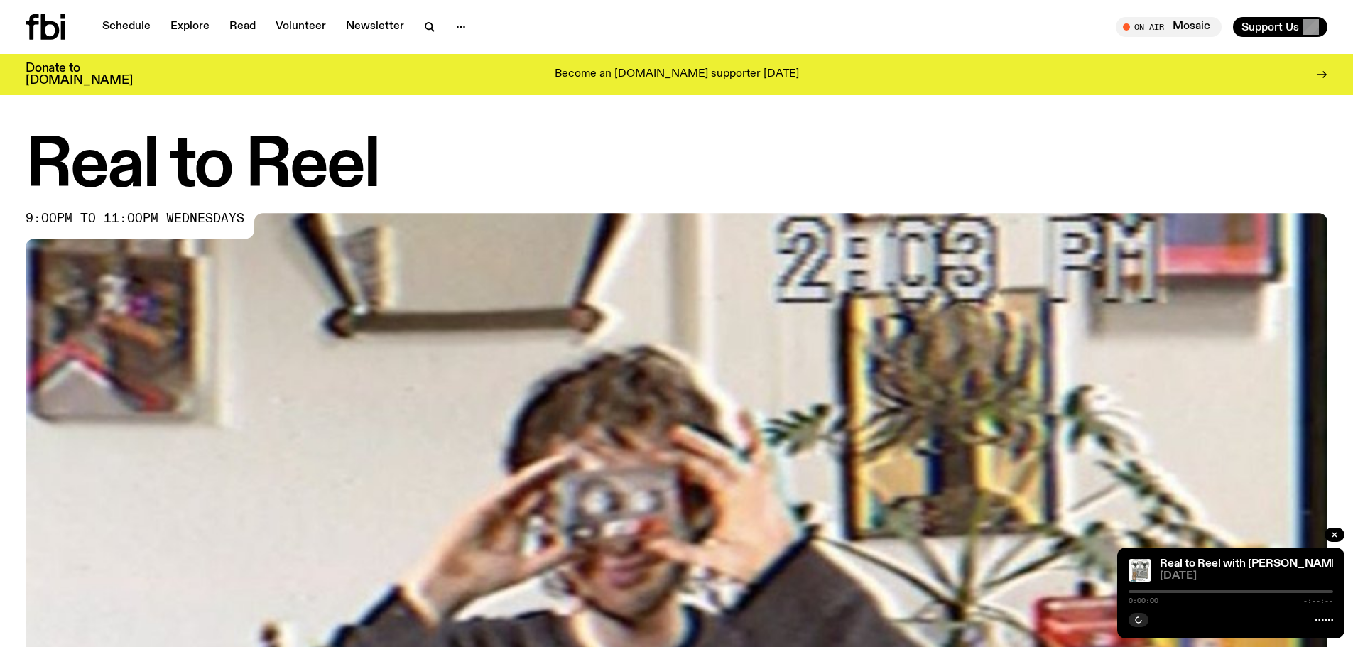 This screenshot has height=647, width=1353. I want to click on a: Explore, so click(190, 27).